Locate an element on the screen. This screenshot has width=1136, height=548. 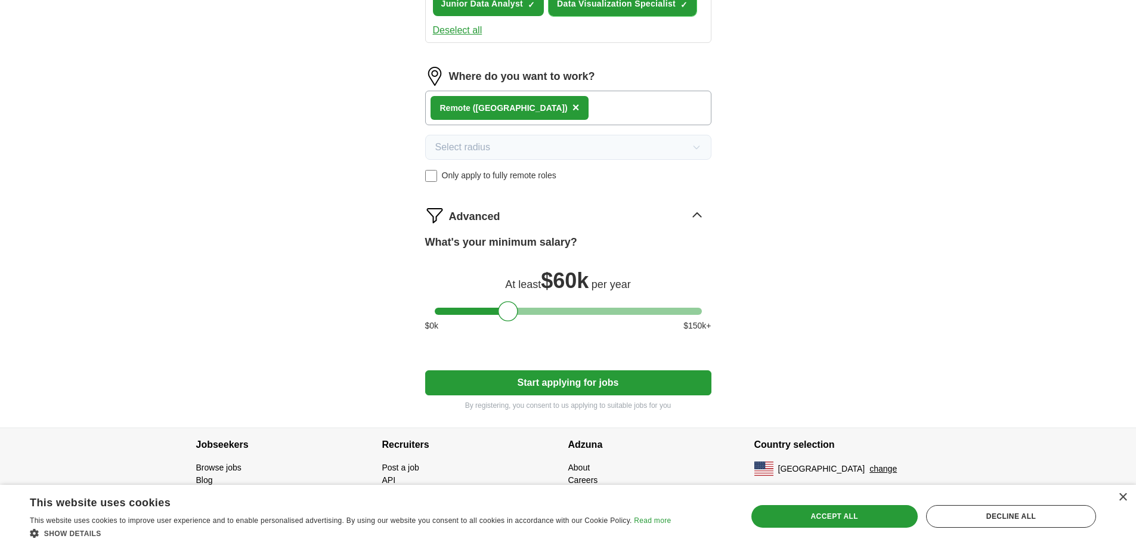
div: Decline all is located at coordinates (1011, 516).